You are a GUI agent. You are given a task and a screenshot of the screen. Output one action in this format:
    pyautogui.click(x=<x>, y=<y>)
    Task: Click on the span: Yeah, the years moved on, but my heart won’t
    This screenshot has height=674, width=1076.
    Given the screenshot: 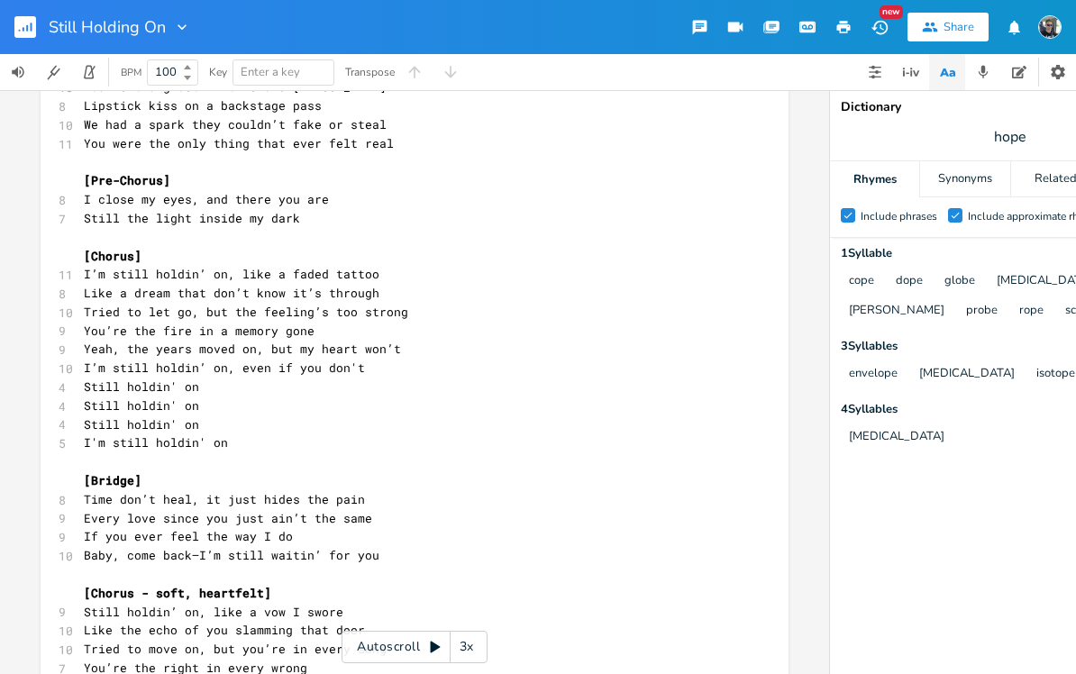 What is the action you would take?
    pyautogui.click(x=242, y=349)
    